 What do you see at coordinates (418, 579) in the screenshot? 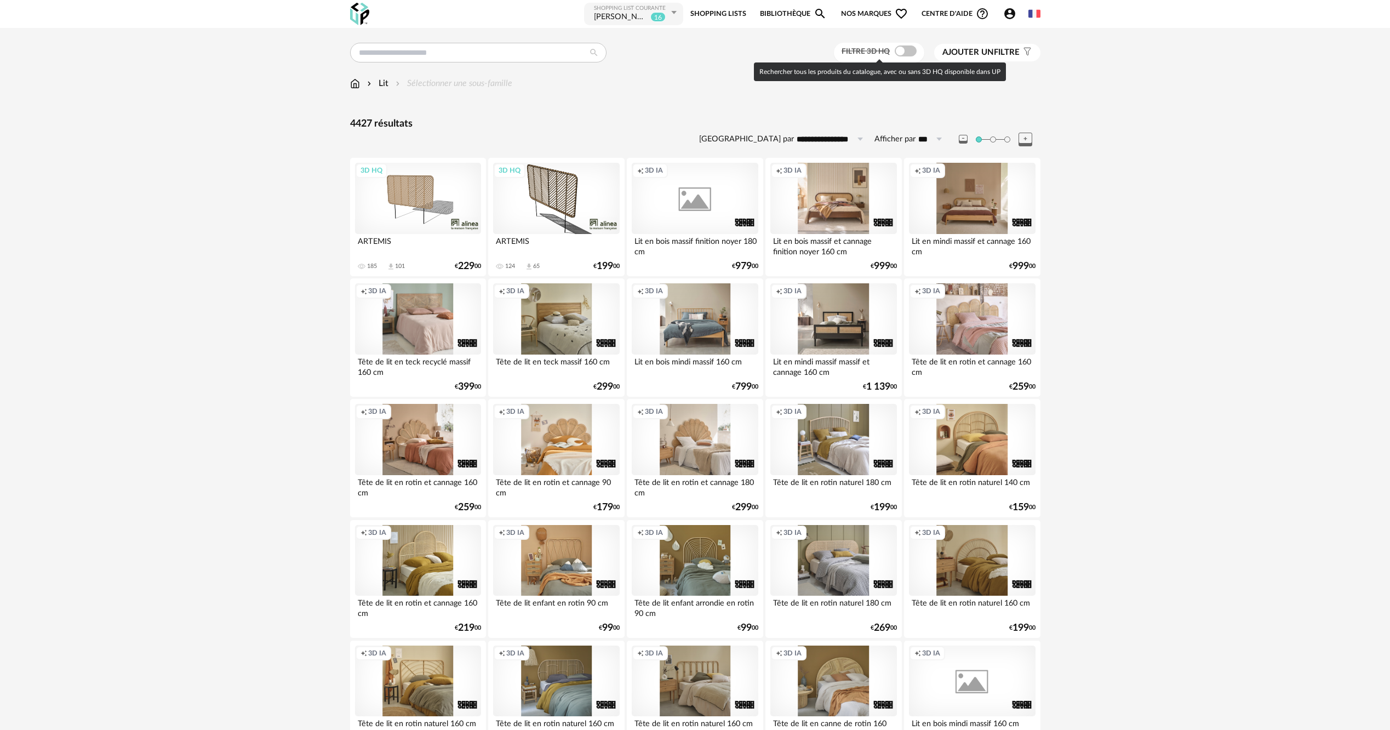
I see `a: Creation icon 3D IA Tête de lit en rotin et cannage 160 cm €21900` at bounding box center [418, 579].